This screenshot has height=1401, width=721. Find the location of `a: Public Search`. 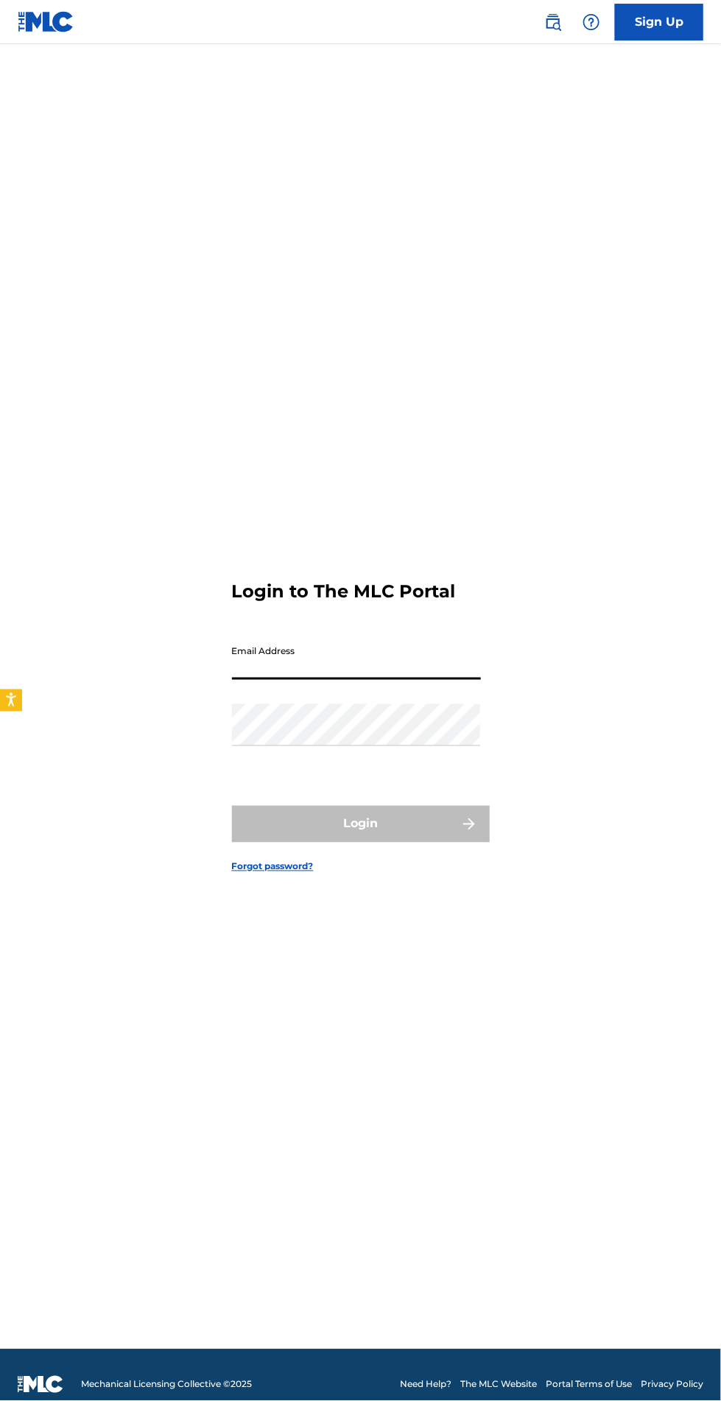

a: Public Search is located at coordinates (553, 22).